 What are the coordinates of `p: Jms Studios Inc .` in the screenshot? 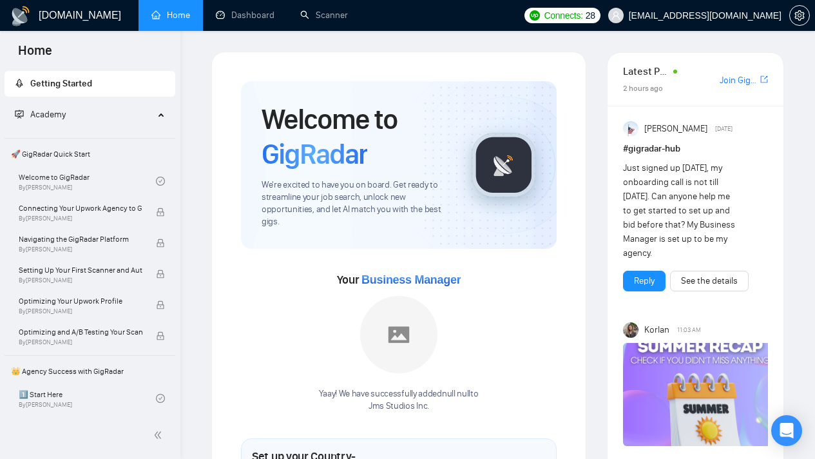 It's located at (398, 406).